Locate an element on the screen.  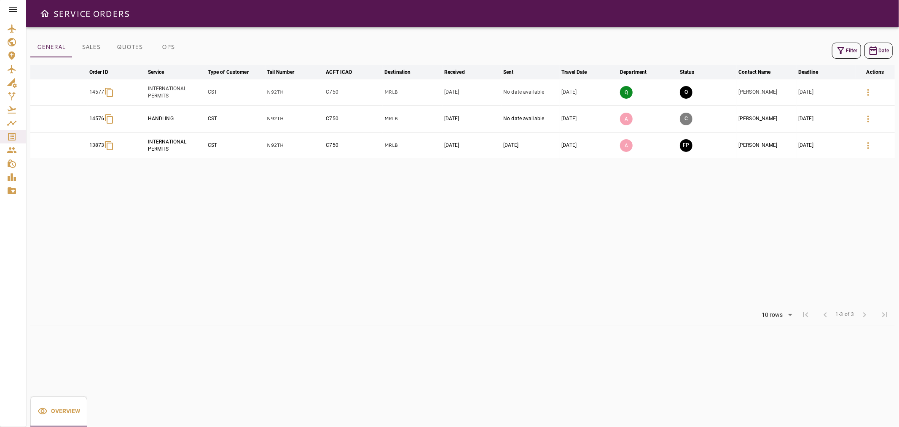
div: Sent is located at coordinates (508, 72).